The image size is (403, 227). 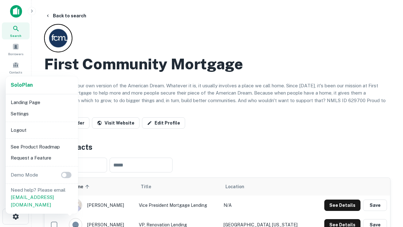 I want to click on li: Landing Page, so click(x=42, y=102).